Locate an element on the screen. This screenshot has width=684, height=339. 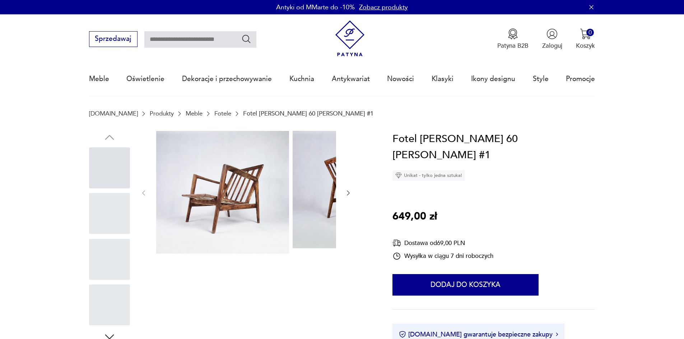
img: Ikona certyfikatu is located at coordinates (402, 334).